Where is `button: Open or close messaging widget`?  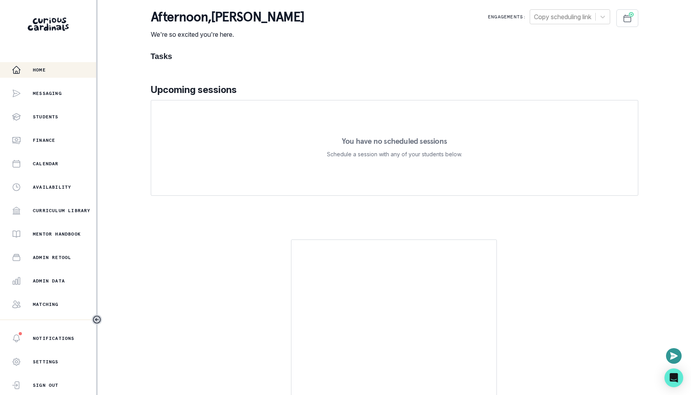 button: Open or close messaging widget is located at coordinates (674, 356).